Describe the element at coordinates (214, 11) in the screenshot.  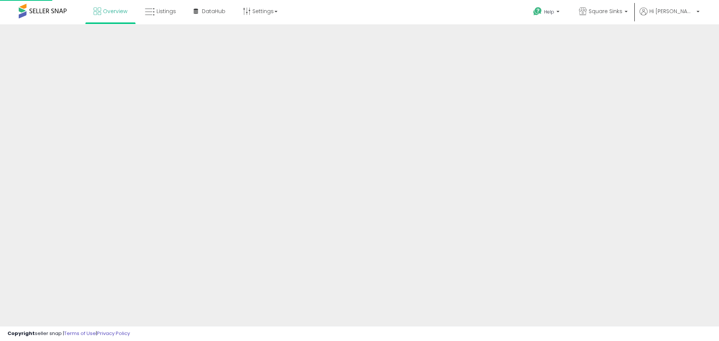
I see `span: DataHub` at that location.